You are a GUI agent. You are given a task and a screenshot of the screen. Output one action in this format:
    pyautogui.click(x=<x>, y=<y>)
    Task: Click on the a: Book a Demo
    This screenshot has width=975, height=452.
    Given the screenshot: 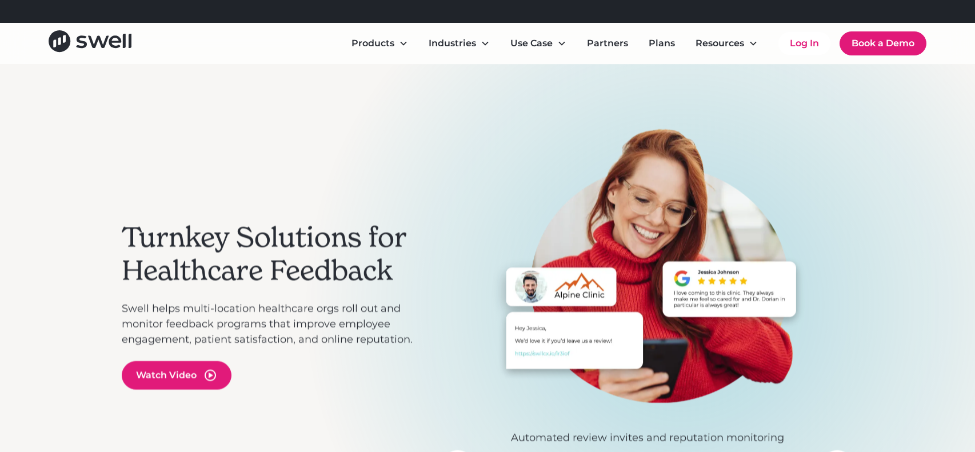 What is the action you would take?
    pyautogui.click(x=883, y=43)
    